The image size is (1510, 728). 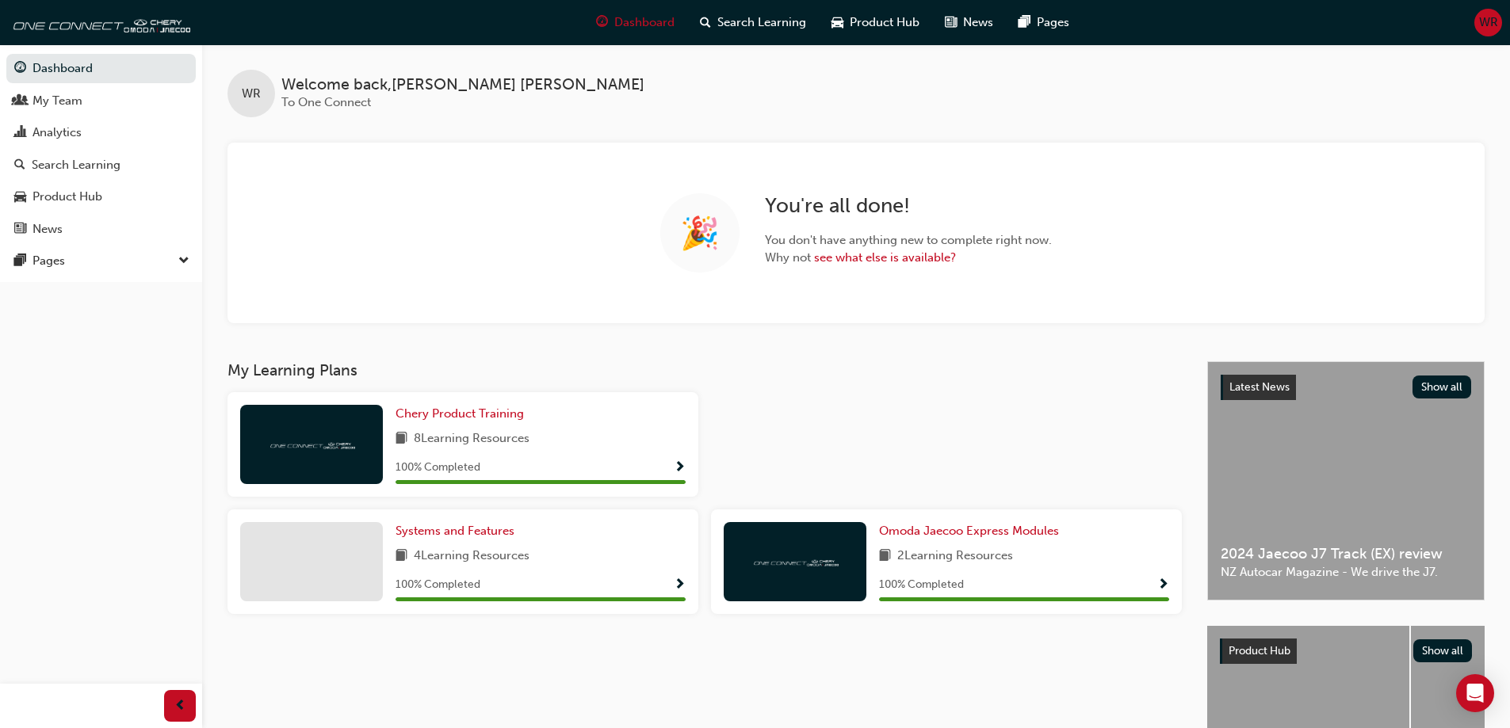 What do you see at coordinates (955, 556) in the screenshot?
I see `span: 2 Learning Resources` at bounding box center [955, 556].